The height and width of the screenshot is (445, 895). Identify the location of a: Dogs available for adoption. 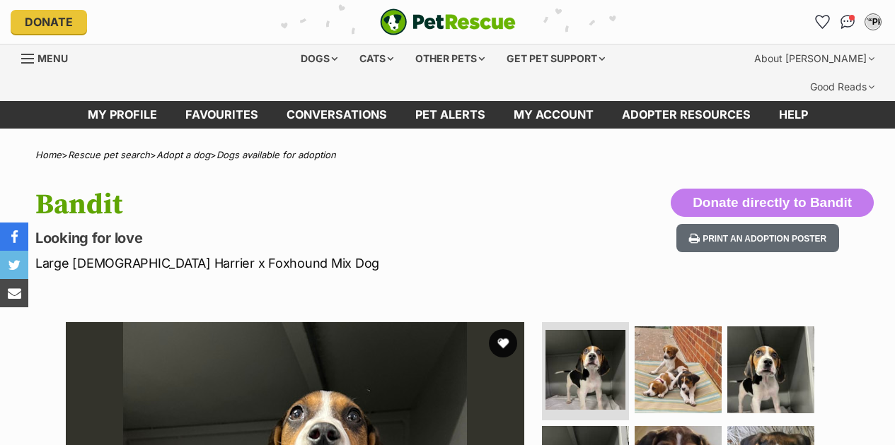
(276, 155).